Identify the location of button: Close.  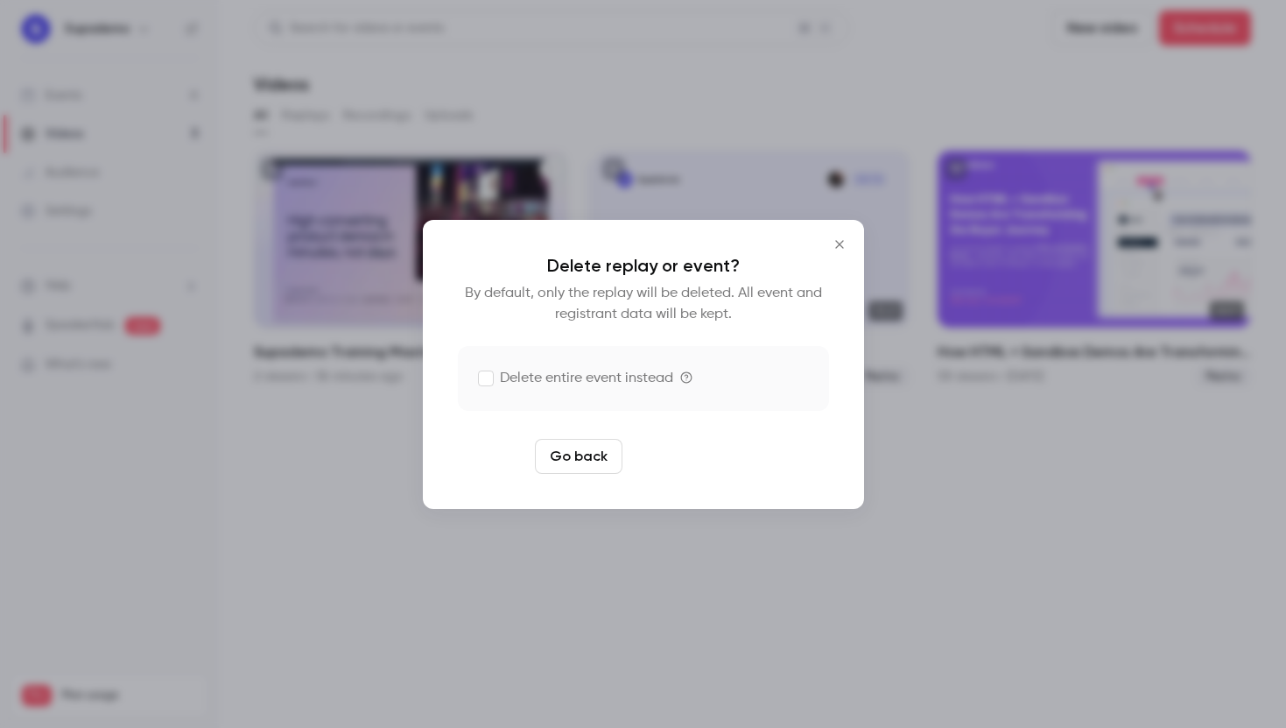
(840, 244).